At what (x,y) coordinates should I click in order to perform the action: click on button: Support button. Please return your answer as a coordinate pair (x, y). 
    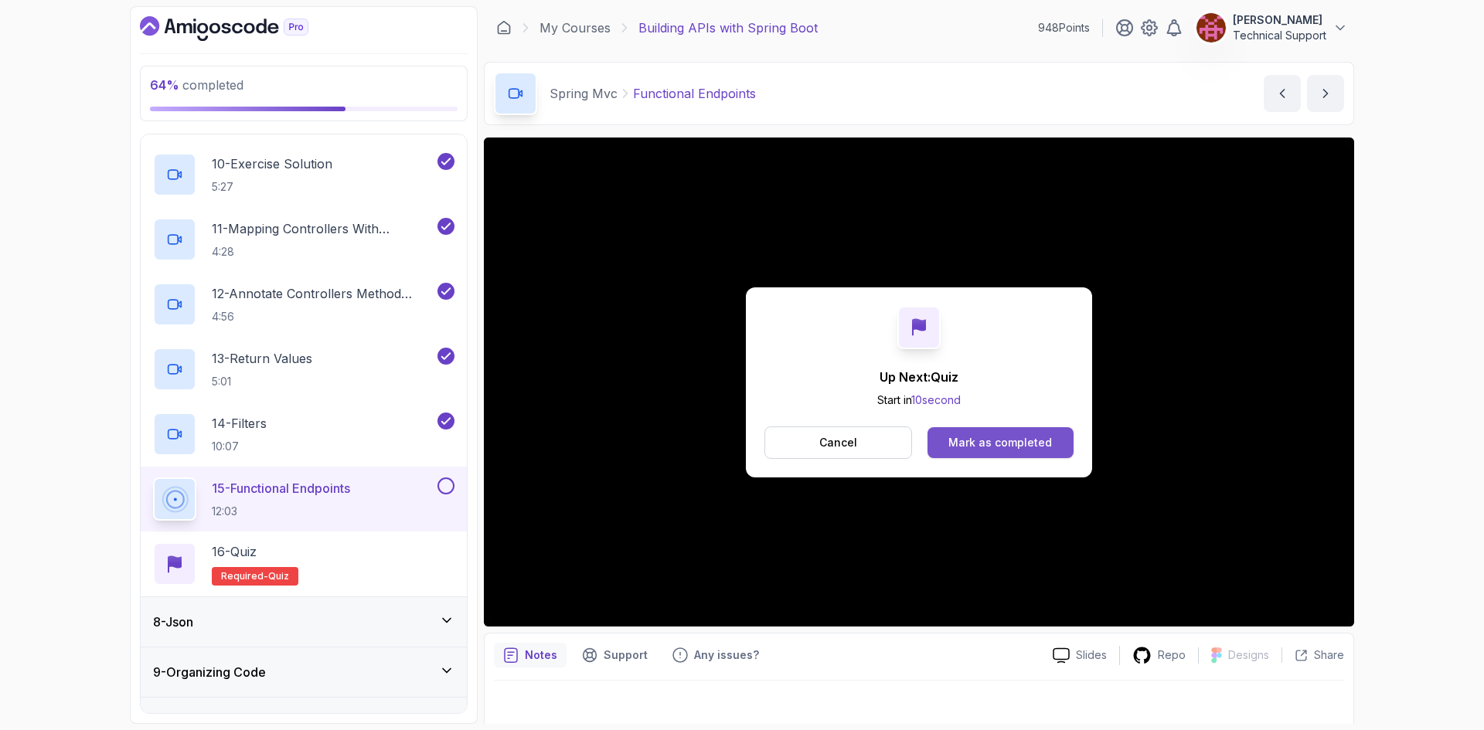
    Looking at the image, I should click on (615, 655).